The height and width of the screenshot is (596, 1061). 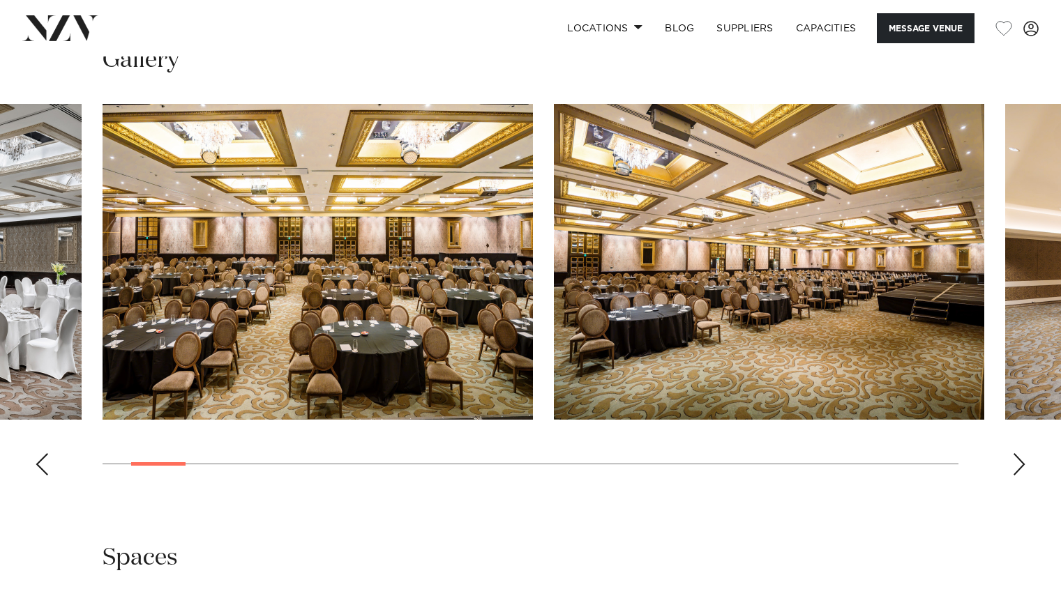 I want to click on img: nzv-logo.png, so click(x=60, y=28).